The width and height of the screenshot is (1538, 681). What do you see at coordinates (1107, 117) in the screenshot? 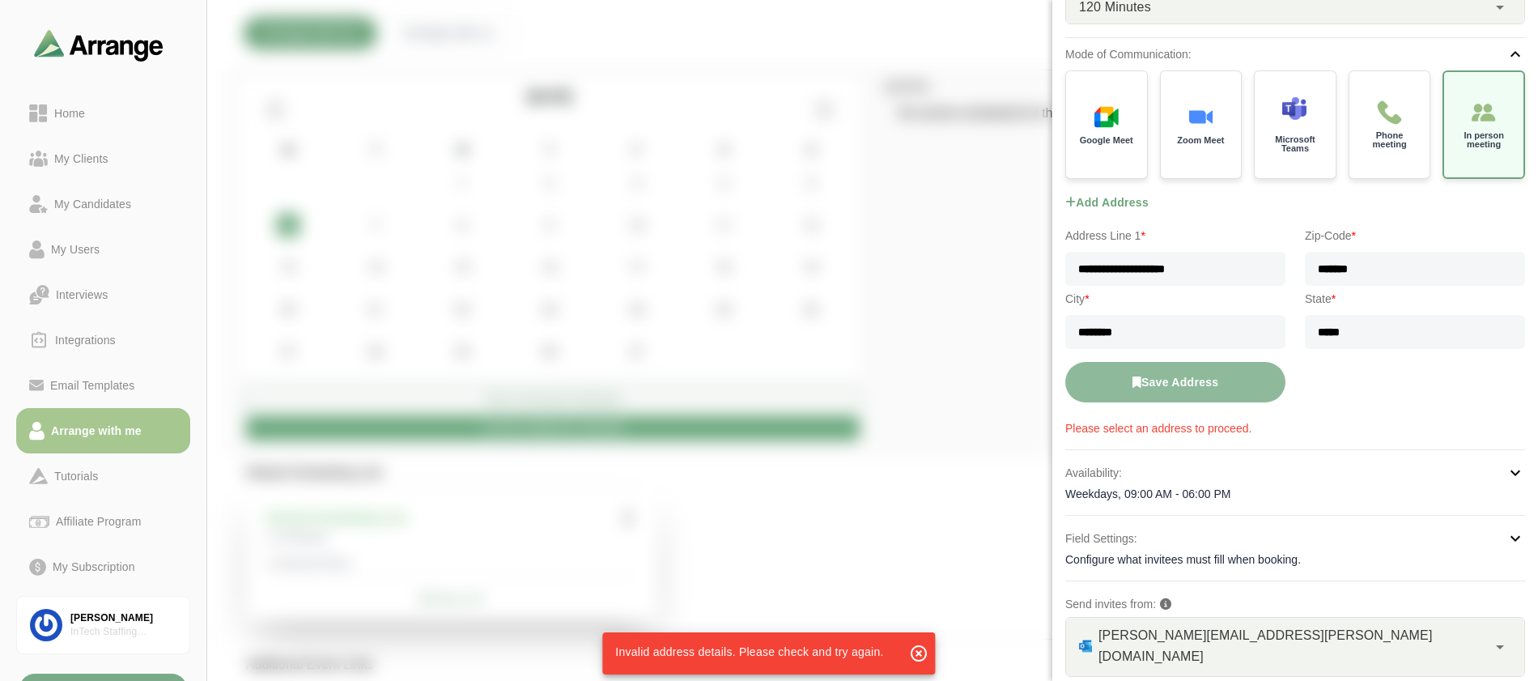
I see `img: Google Meet` at bounding box center [1107, 117].